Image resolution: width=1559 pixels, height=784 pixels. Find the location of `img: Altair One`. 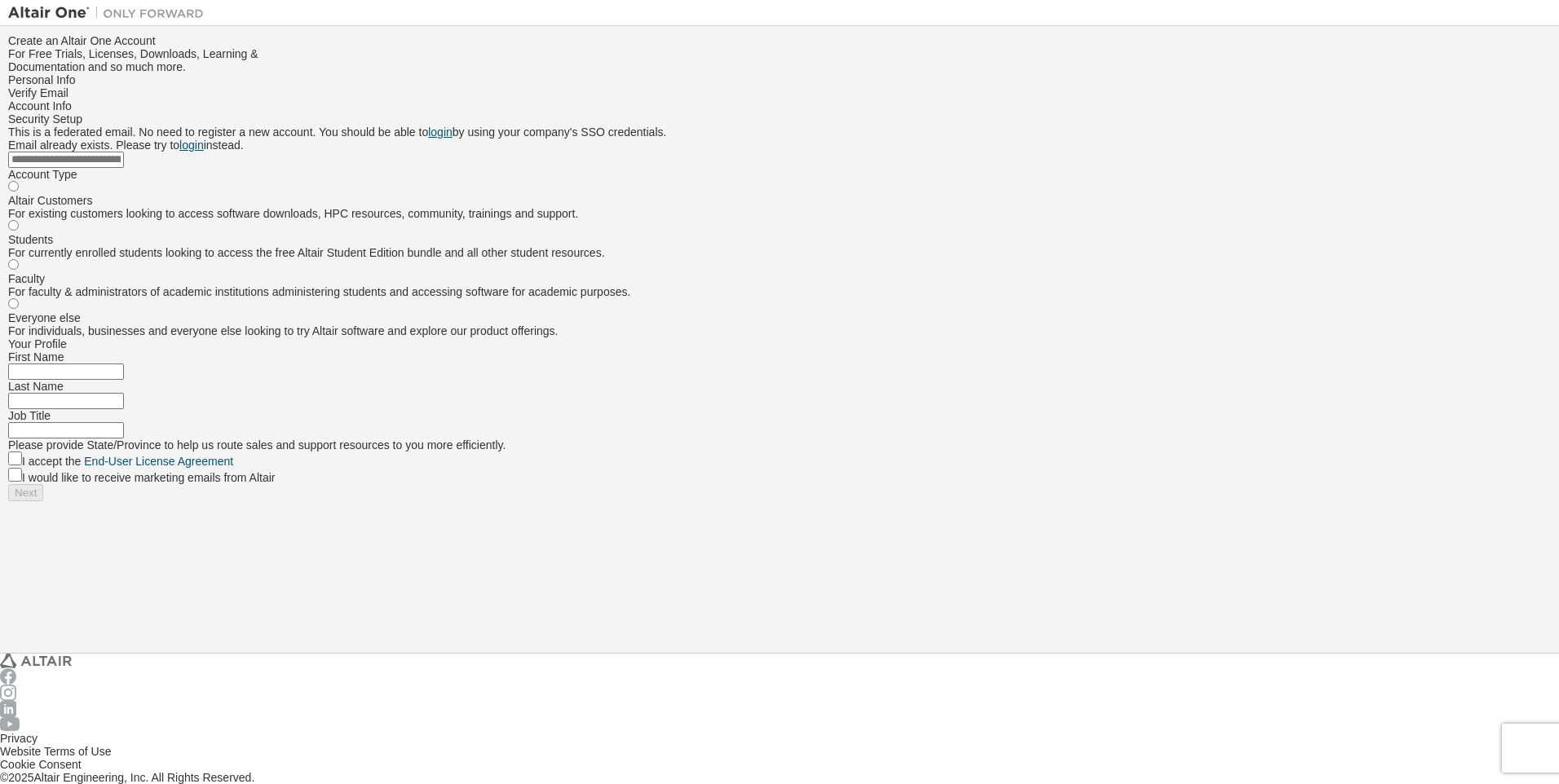

img: Altair One is located at coordinates (110, 13).